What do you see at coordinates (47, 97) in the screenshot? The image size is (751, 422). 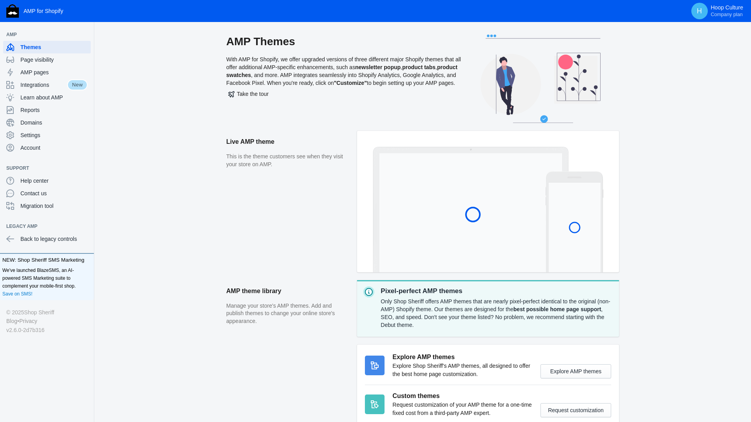 I see `a: Learn about AMP` at bounding box center [47, 97].